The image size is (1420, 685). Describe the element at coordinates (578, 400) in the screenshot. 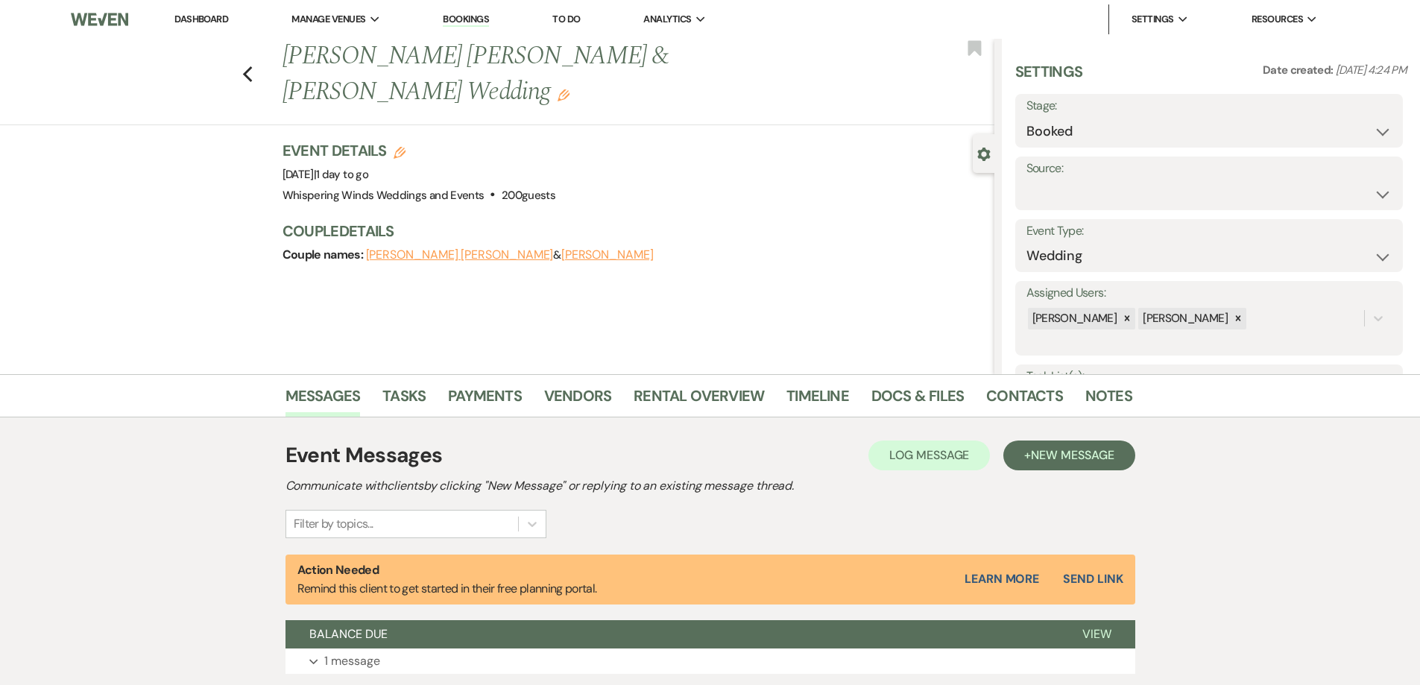

I see `a: Vendors` at that location.